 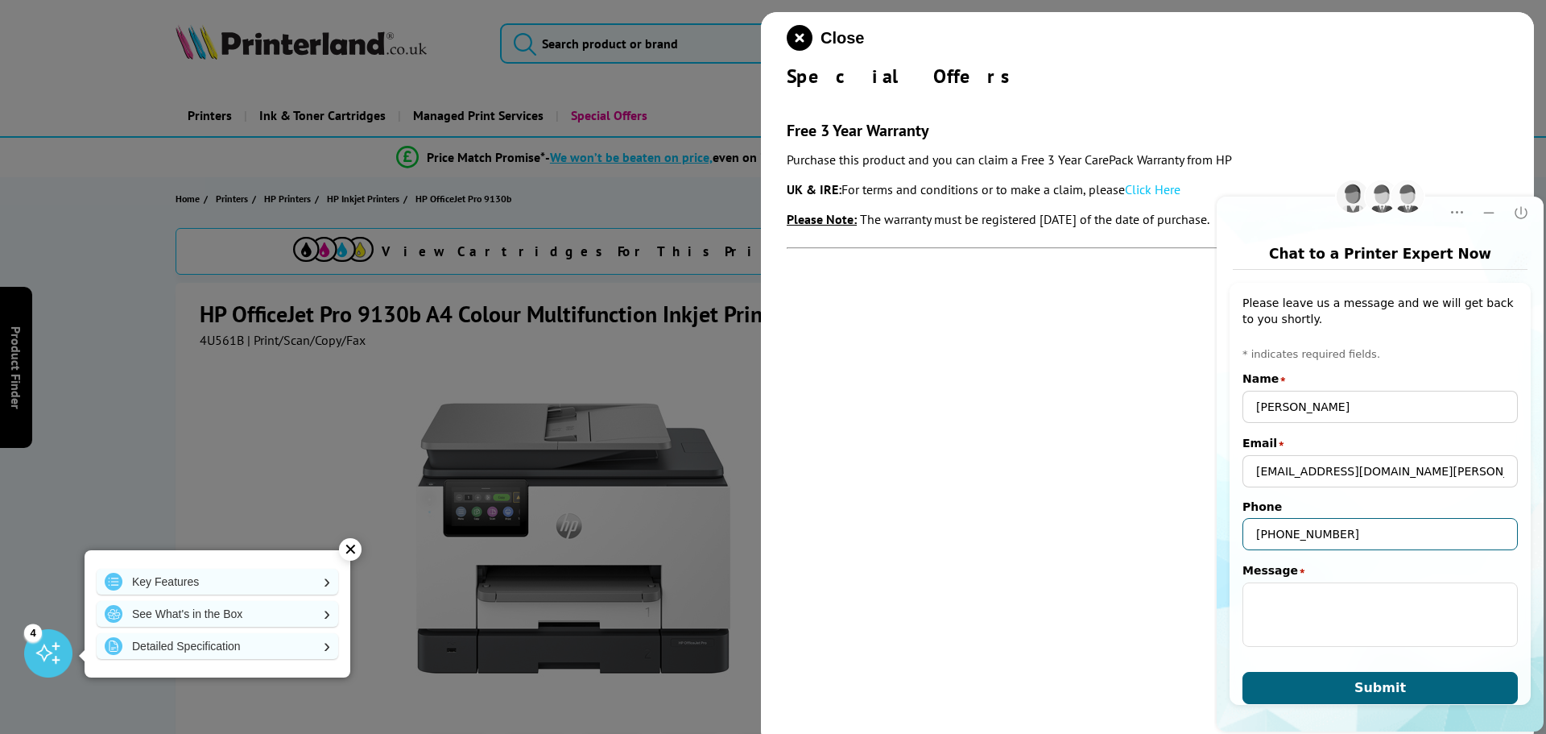 I want to click on div: 4, so click(x=33, y=632).